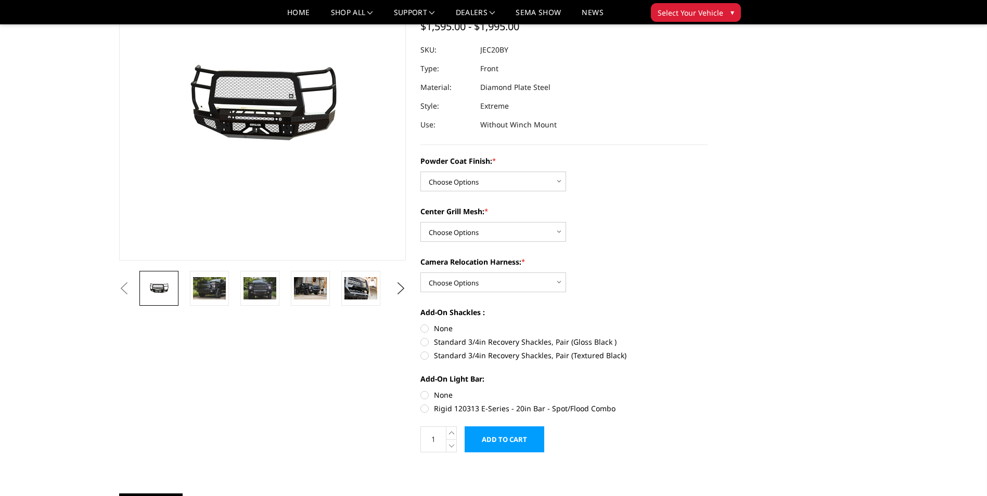  What do you see at coordinates (691, 12) in the screenshot?
I see `span: Select Your Vehicle` at bounding box center [691, 12].